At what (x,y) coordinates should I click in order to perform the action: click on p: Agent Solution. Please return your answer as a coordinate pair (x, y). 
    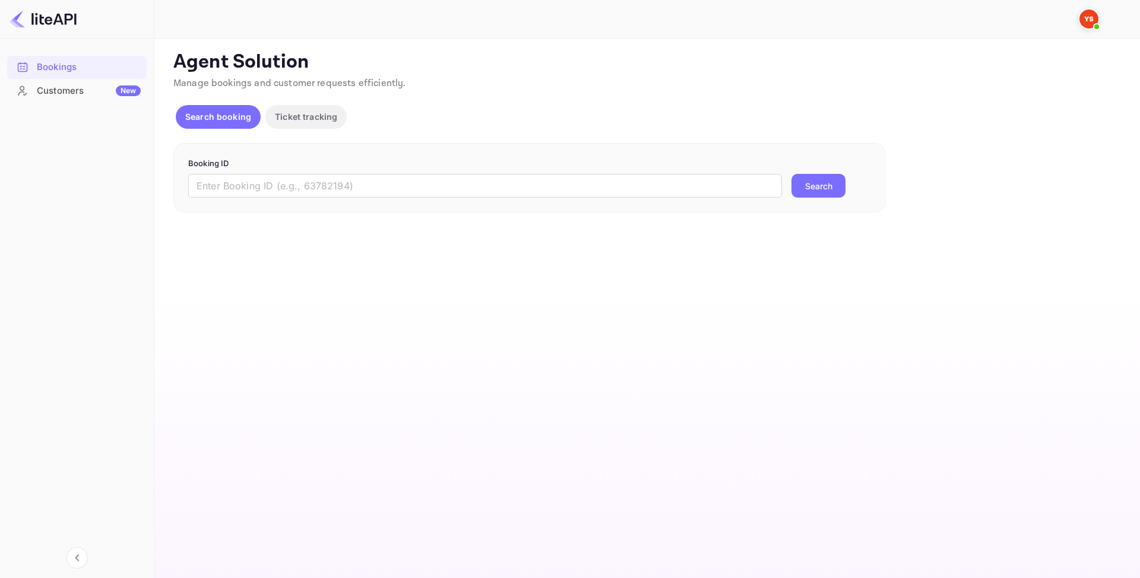
    Looking at the image, I should click on (646, 62).